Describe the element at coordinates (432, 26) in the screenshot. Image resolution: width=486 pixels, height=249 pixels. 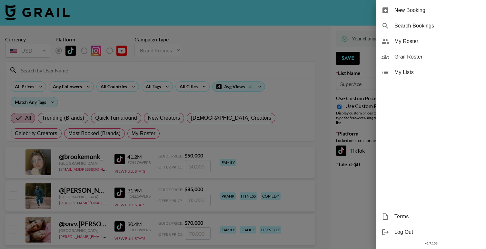
I see `div: Search Bookings` at that location.